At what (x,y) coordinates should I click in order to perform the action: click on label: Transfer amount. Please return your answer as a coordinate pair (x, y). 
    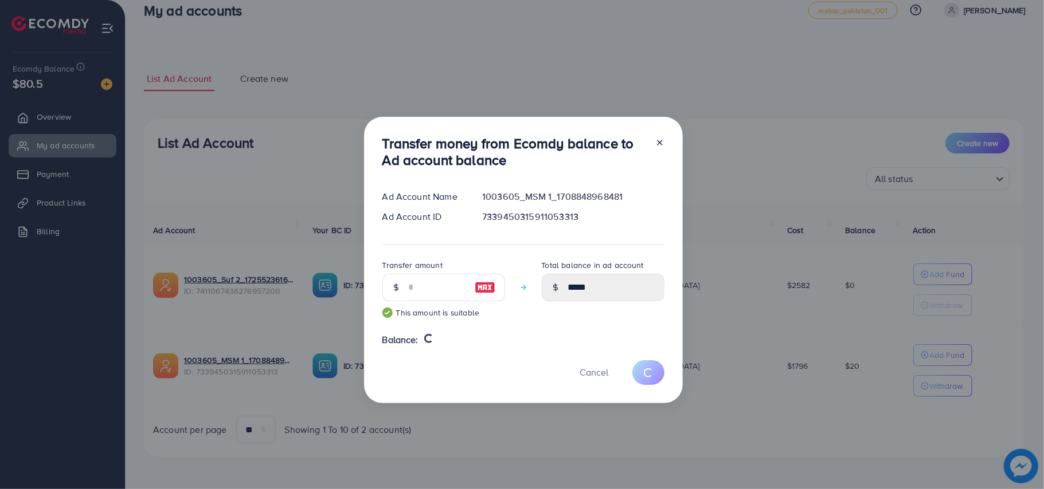
    Looking at the image, I should click on (412, 265).